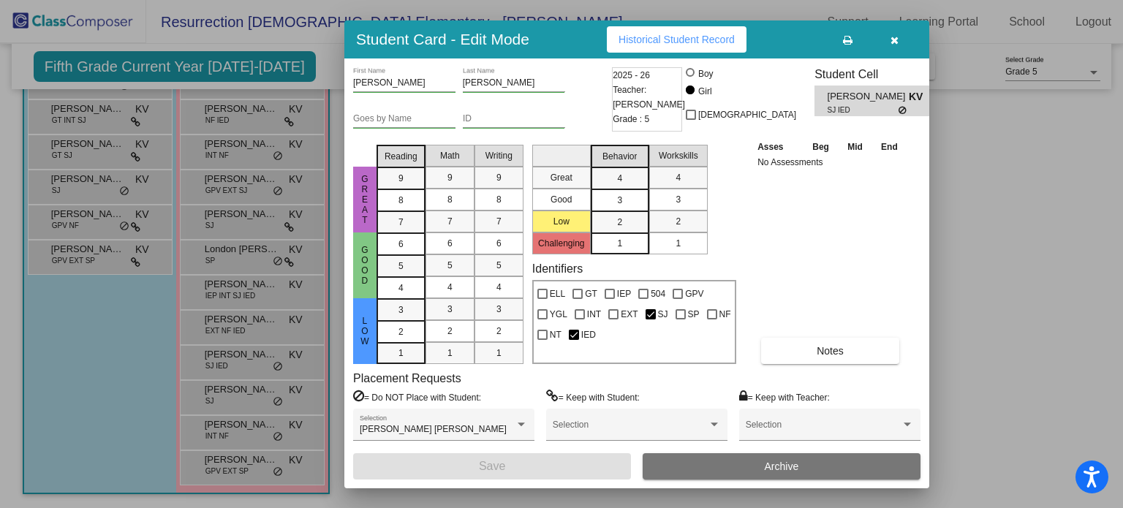  What do you see at coordinates (365, 200) in the screenshot?
I see `span: Great` at bounding box center [365, 200].